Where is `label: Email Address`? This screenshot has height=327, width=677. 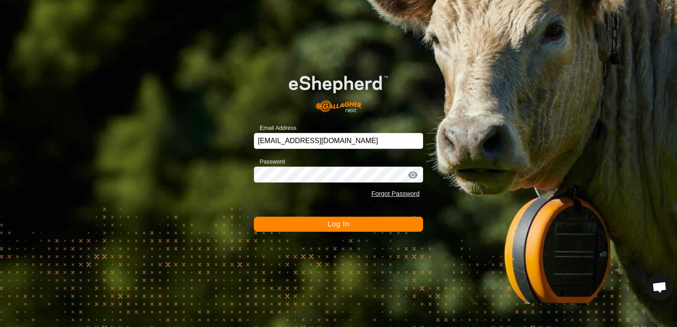 label: Email Address is located at coordinates (275, 128).